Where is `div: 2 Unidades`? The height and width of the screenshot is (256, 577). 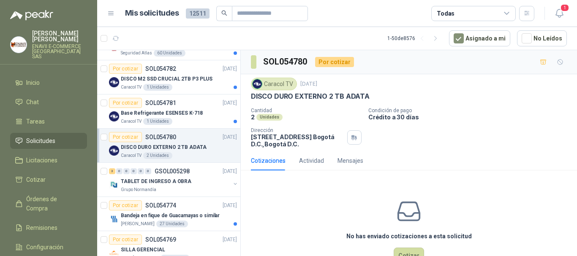 div: 2 Unidades is located at coordinates (158, 156).